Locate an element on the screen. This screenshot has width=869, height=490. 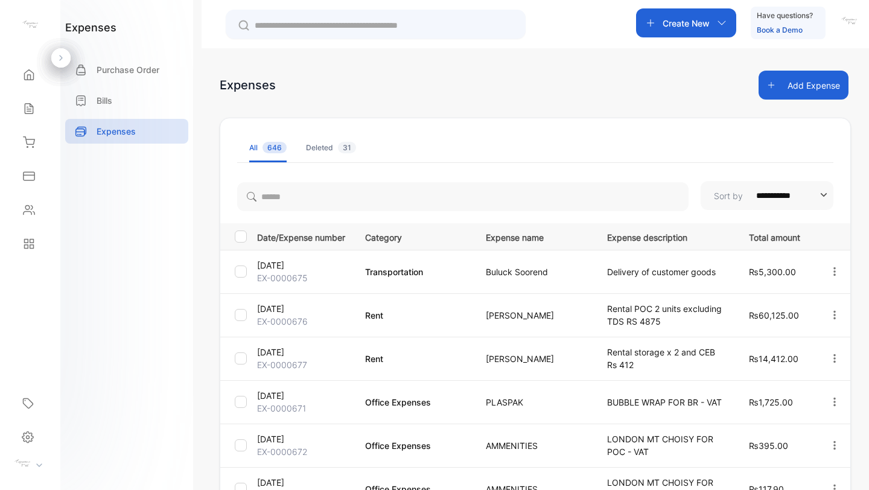
button: Create New is located at coordinates (686, 23).